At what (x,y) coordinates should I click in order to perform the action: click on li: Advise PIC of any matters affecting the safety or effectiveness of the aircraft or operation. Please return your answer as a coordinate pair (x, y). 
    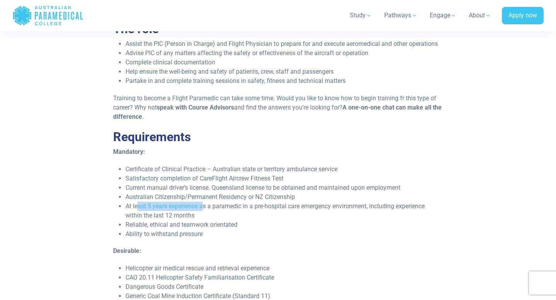
    Looking at the image, I should click on (284, 53).